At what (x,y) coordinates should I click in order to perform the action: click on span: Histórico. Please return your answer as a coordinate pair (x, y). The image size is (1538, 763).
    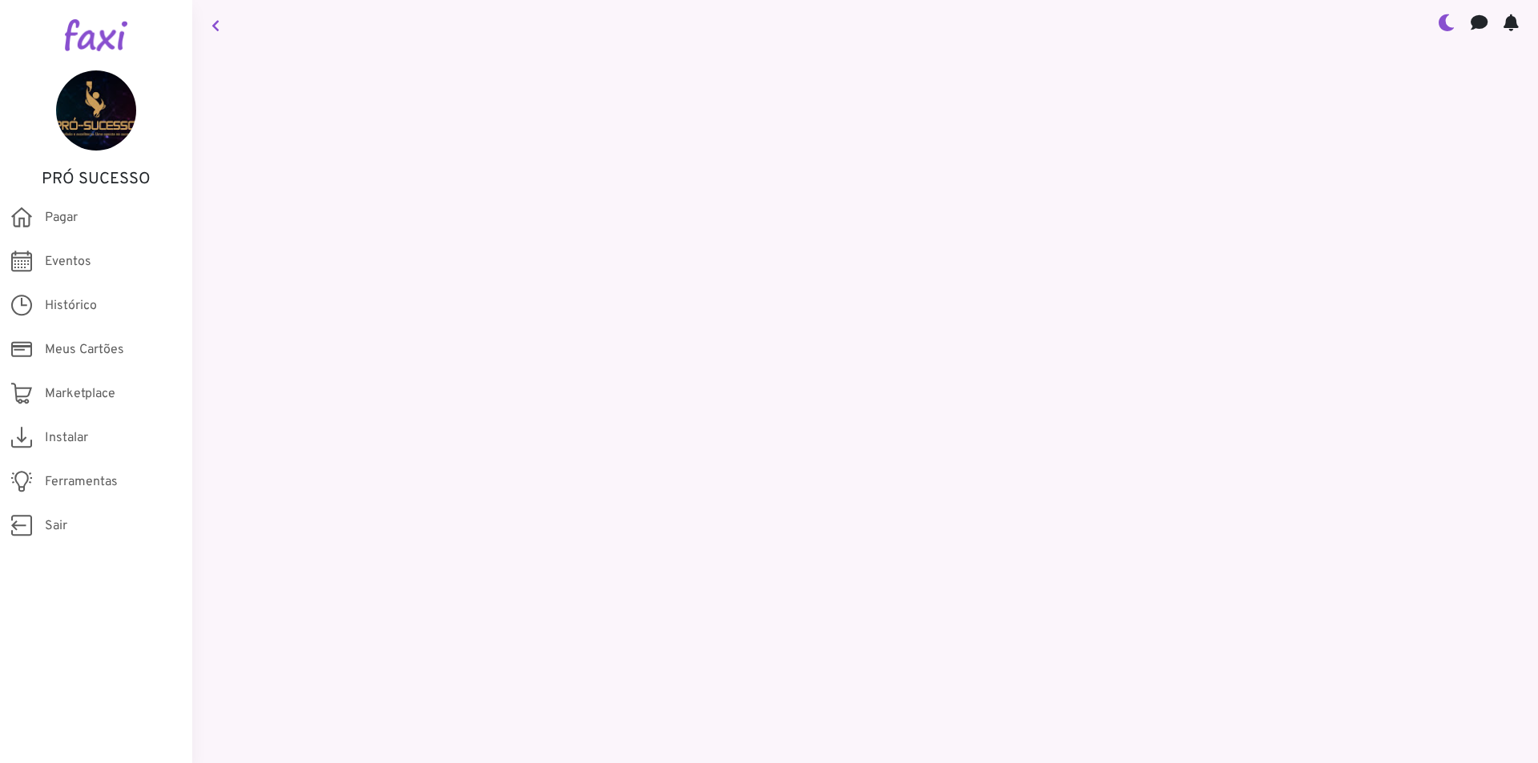
    Looking at the image, I should click on (70, 306).